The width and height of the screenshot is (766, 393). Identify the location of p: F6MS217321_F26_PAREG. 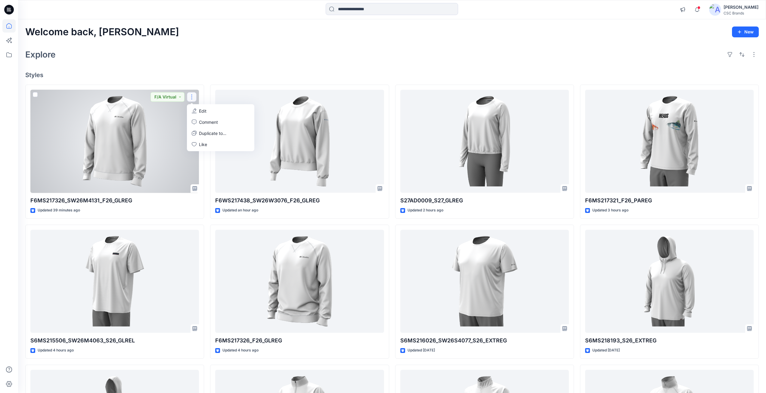
(670, 201).